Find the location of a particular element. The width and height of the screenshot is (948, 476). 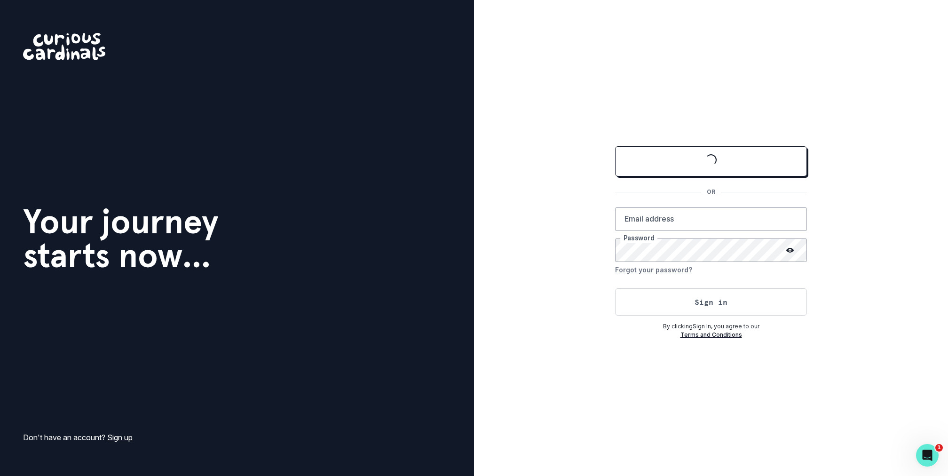

h1: Your journey starts now... is located at coordinates (121, 238).